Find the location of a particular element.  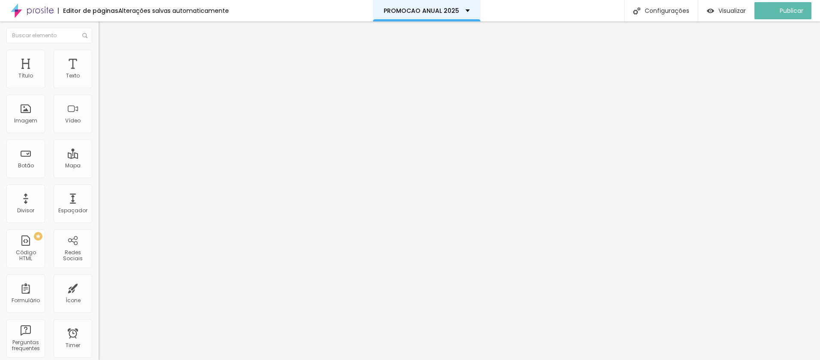

div: Formulário is located at coordinates (26, 301).